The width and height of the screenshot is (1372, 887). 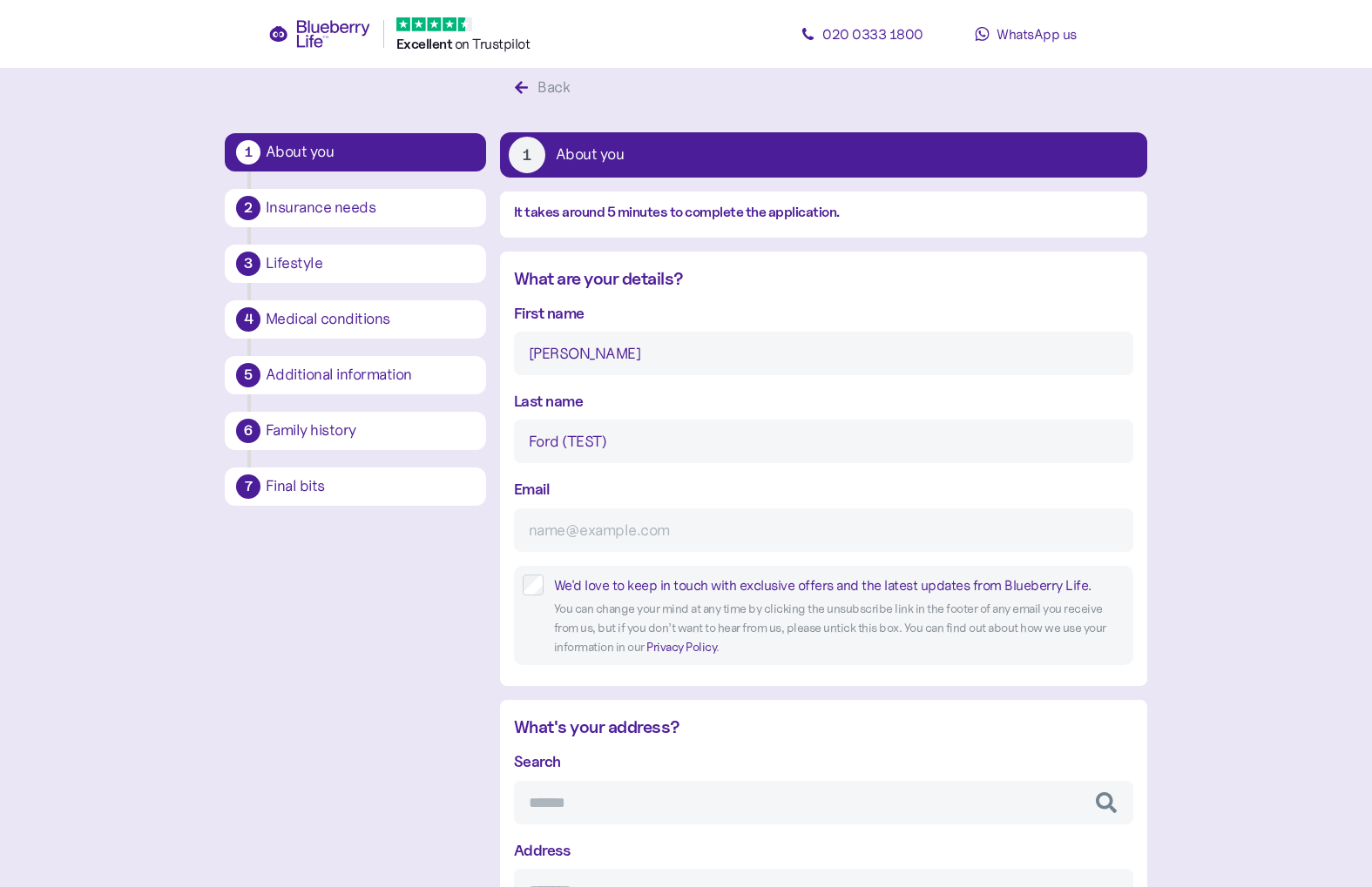 What do you see at coordinates (370, 319) in the screenshot?
I see `div: Medical conditions` at bounding box center [370, 319].